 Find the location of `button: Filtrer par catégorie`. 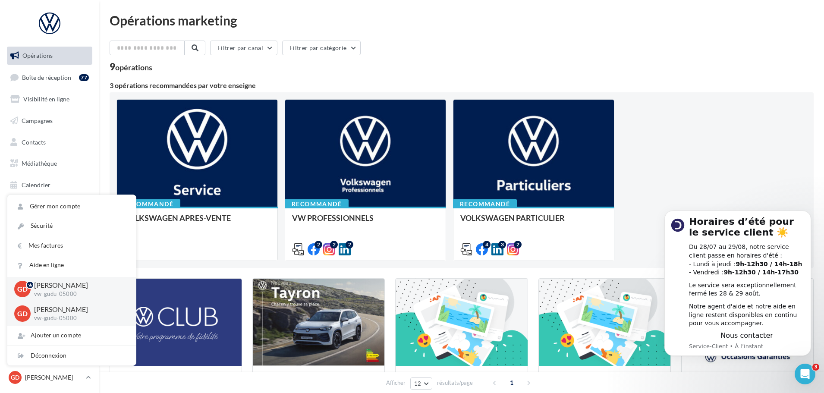

button: Filtrer par catégorie is located at coordinates (321, 48).